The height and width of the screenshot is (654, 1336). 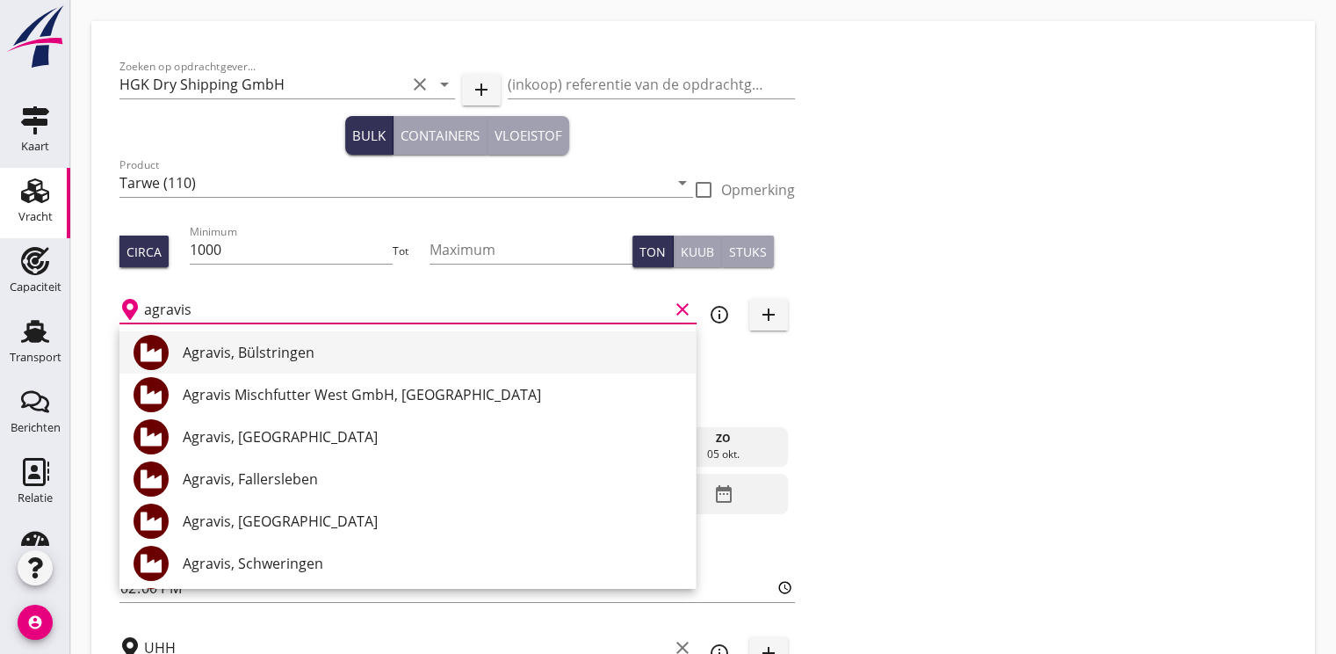 What do you see at coordinates (35, 216) in the screenshot?
I see `div: Vracht` at bounding box center [35, 216].